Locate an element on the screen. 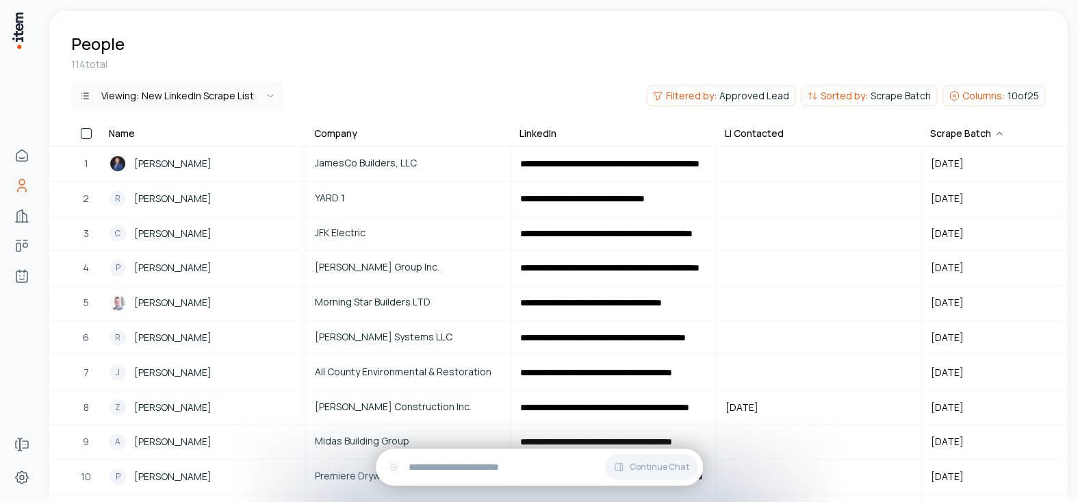  span: Morning Star Builders LTD is located at coordinates (408, 302).